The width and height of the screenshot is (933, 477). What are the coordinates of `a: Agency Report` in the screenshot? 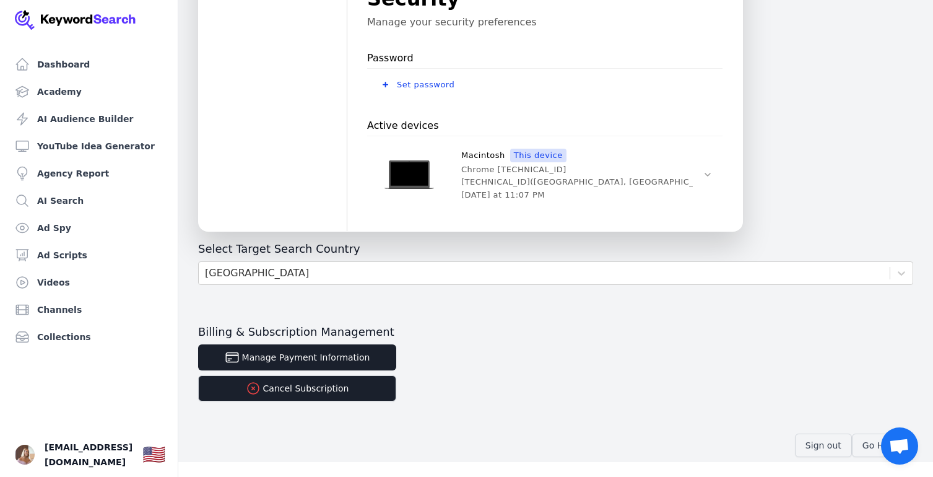 It's located at (89, 173).